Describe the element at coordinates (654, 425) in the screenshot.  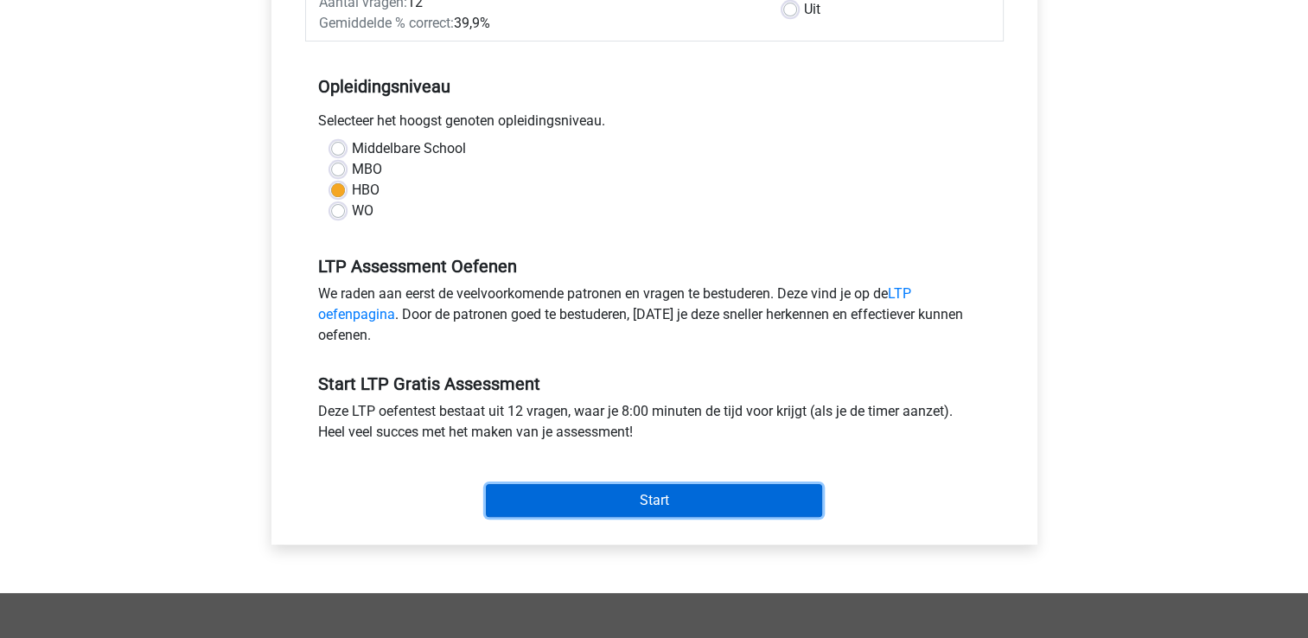
I see `div: Deze LTP oefentest bestaat uit 12 vragen, waar je 8:00 minuten de tijd voor krijgt (als je de tim...` at that location.